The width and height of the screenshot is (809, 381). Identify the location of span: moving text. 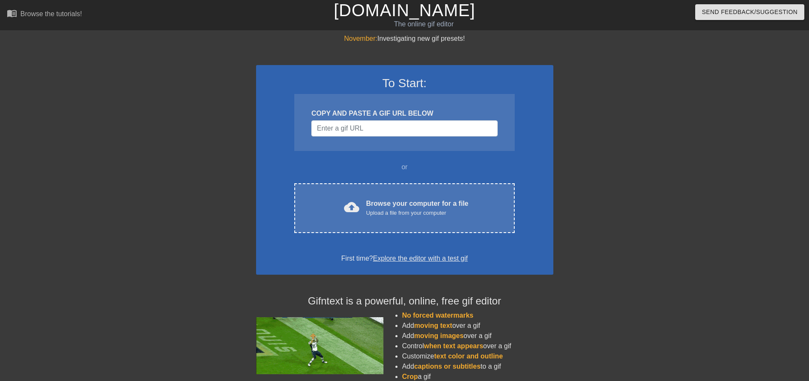
(433, 325).